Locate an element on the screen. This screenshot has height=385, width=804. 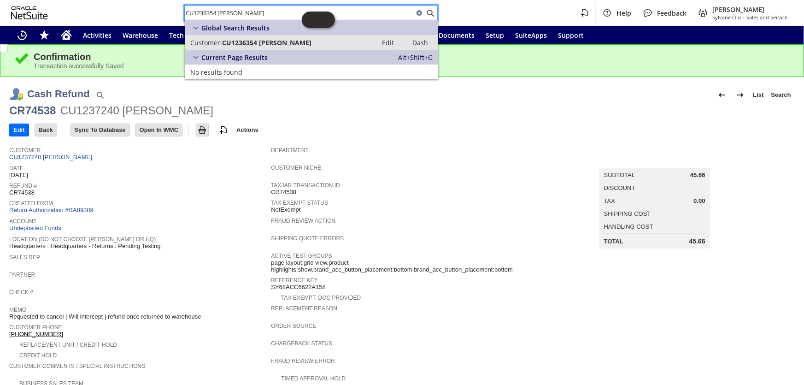
span: Tech is located at coordinates (176, 35).